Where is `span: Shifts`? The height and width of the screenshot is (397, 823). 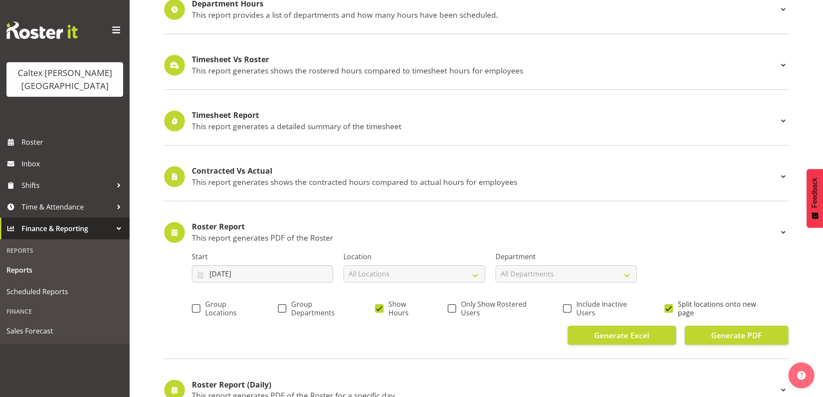
span: Shifts is located at coordinates (67, 185).